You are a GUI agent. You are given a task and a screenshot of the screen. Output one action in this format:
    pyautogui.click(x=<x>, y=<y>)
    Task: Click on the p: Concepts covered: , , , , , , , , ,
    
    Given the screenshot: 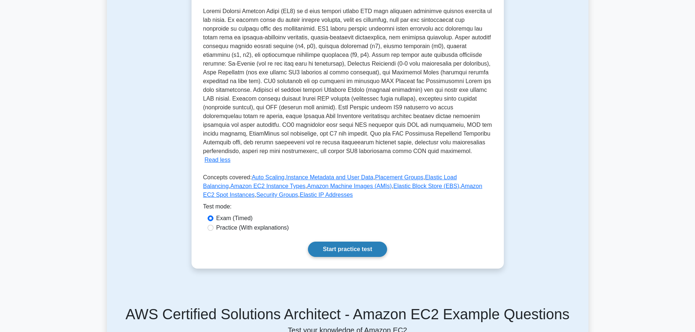 What is the action you would take?
    pyautogui.click(x=348, y=188)
    